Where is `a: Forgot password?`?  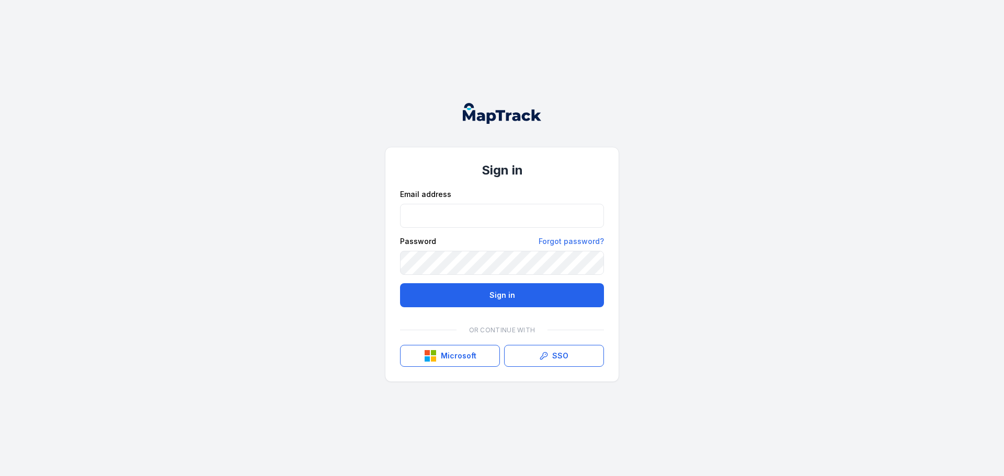 a: Forgot password? is located at coordinates (571, 242).